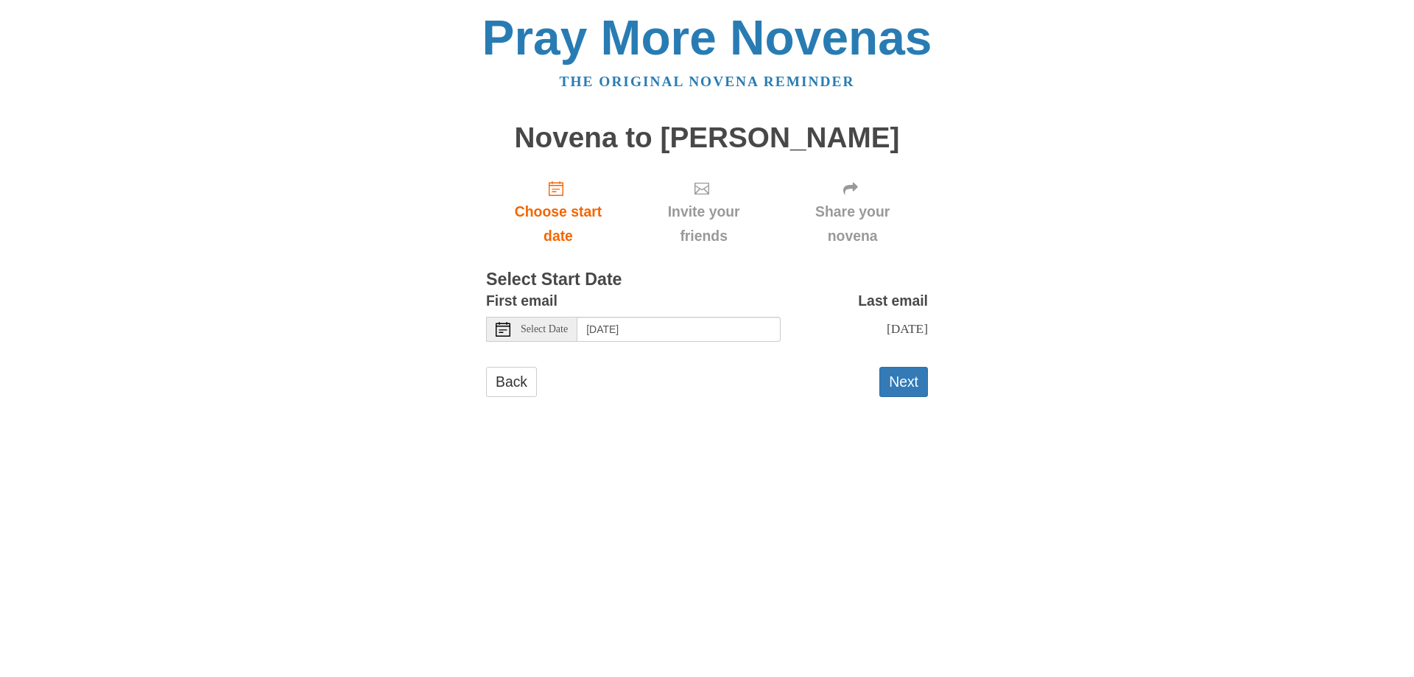  I want to click on button: Next, so click(904, 381).